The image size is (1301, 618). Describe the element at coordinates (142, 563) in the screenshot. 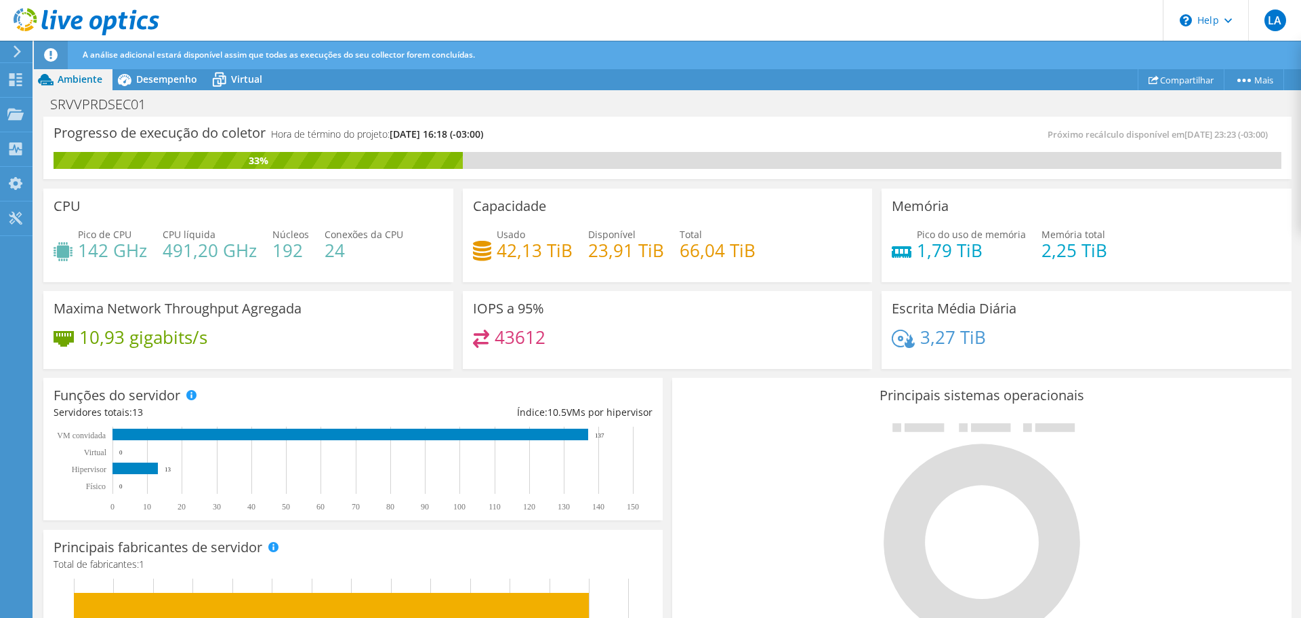

I see `span: 1` at that location.